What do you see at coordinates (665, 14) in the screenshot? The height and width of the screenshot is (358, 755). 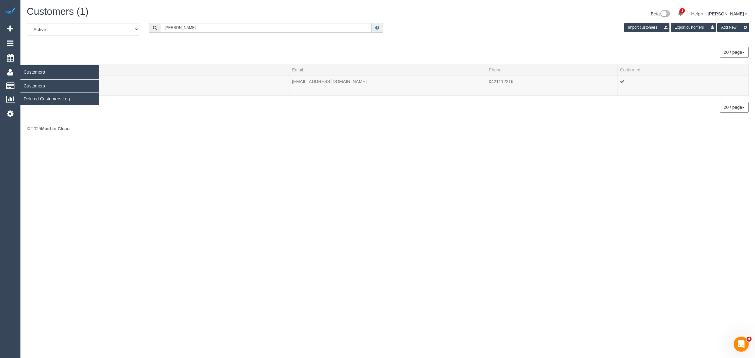 I see `img: New interface` at bounding box center [665, 14].